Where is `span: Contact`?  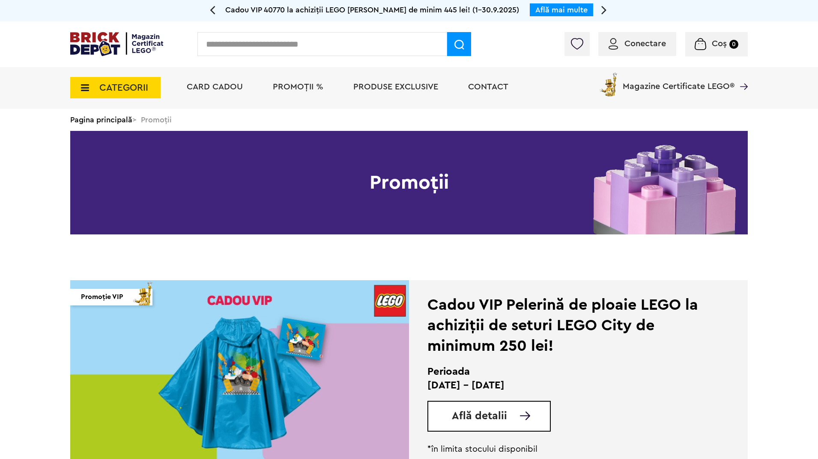 span: Contact is located at coordinates (488, 87).